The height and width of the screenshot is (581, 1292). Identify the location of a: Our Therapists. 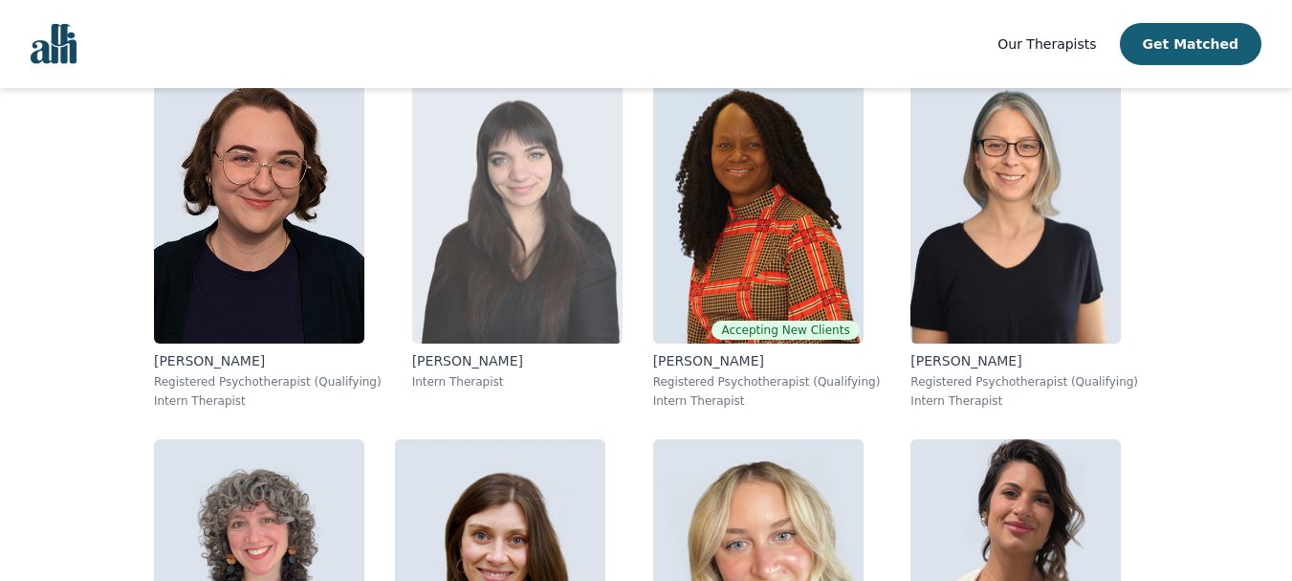
(1046, 44).